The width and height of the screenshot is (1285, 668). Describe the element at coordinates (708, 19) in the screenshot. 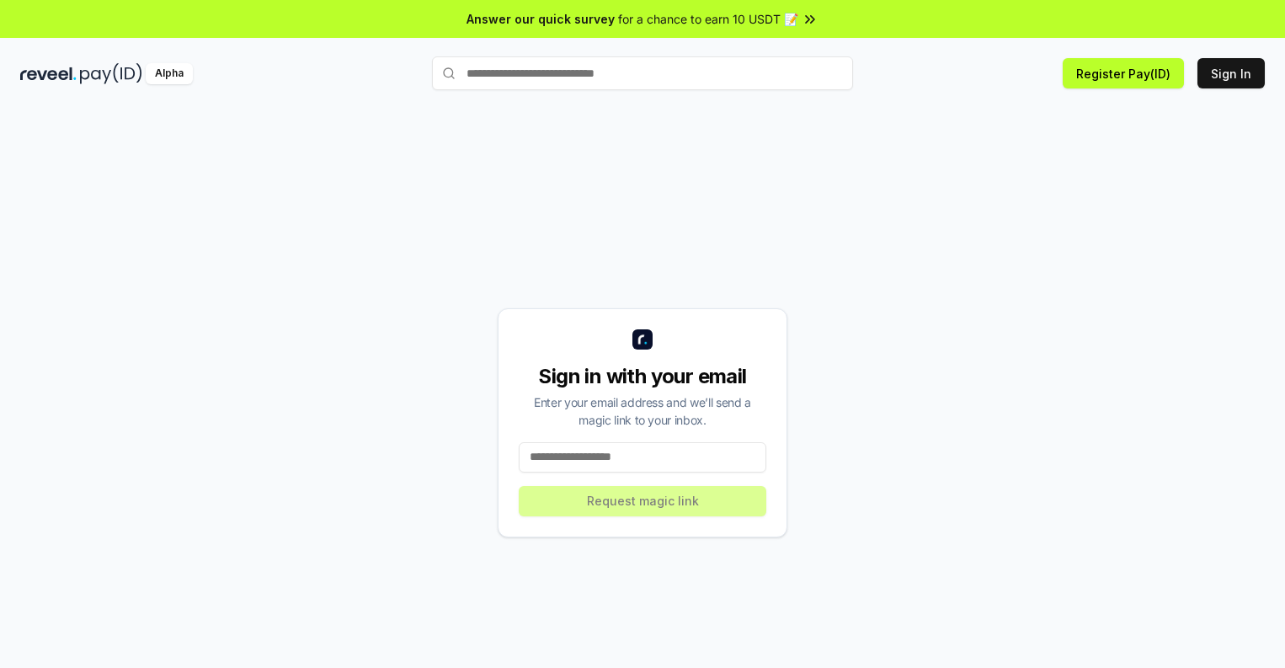

I see `span: for a chance to earn 10 USDT 📝` at that location.